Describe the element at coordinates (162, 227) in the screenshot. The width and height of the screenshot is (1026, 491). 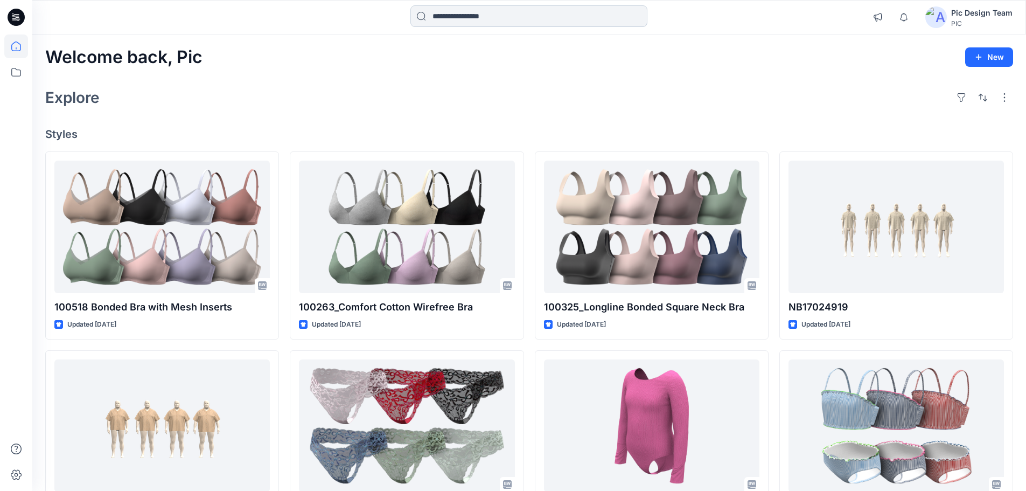
I see `a: 100518 Bonded Bra with Mesh Inserts` at that location.